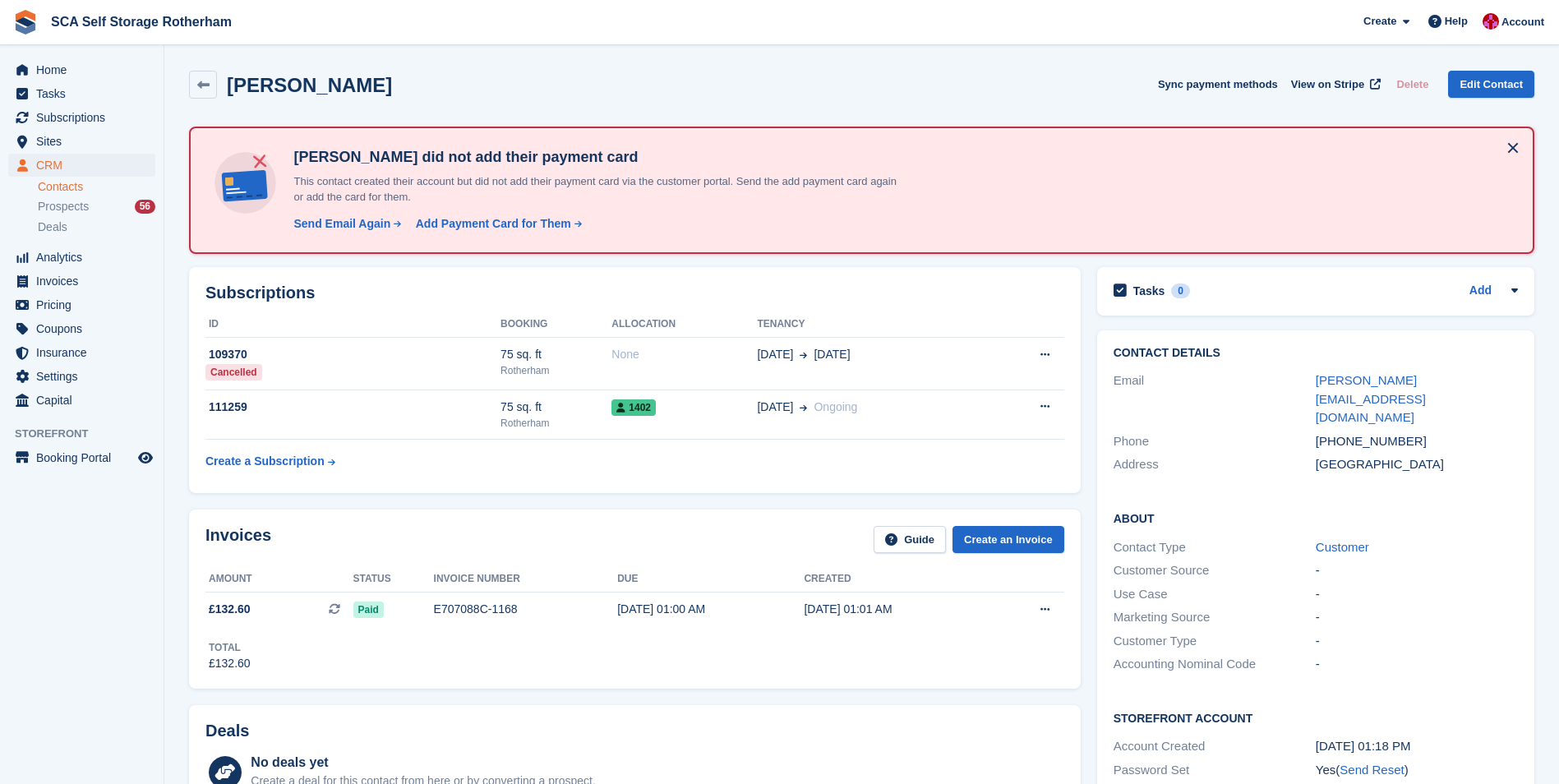 The height and width of the screenshot is (784, 1559). What do you see at coordinates (1491, 84) in the screenshot?
I see `a: Edit Contact` at bounding box center [1491, 84].